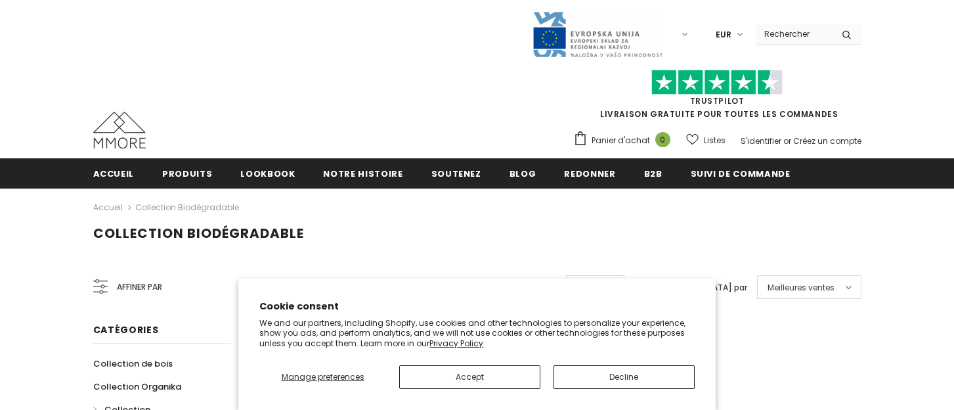 The height and width of the screenshot is (410, 954). Describe the element at coordinates (620, 140) in the screenshot. I see `span: Panier d'achat` at that location.